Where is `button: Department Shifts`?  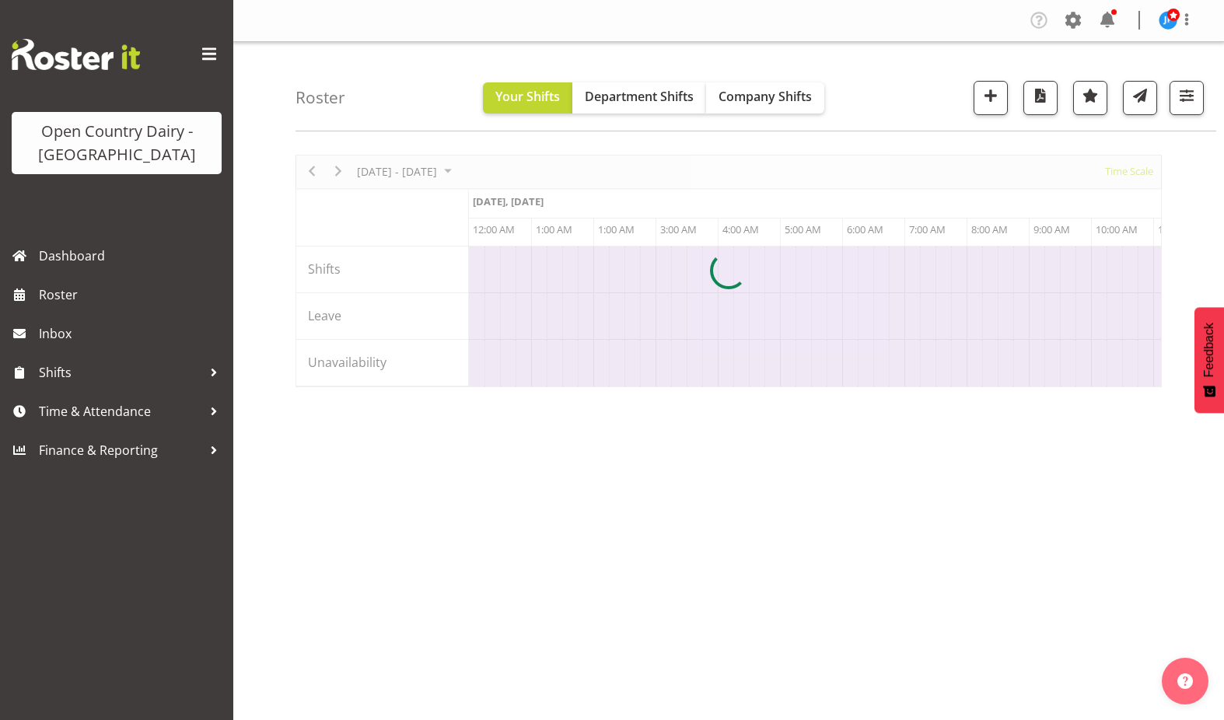
button: Department Shifts is located at coordinates (639, 98).